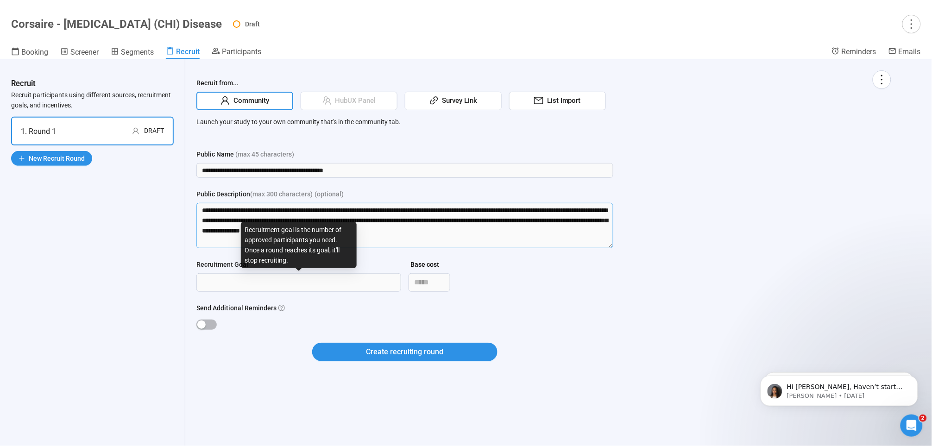  Describe the element at coordinates (539, 101) in the screenshot. I see `span: mail` at that location.